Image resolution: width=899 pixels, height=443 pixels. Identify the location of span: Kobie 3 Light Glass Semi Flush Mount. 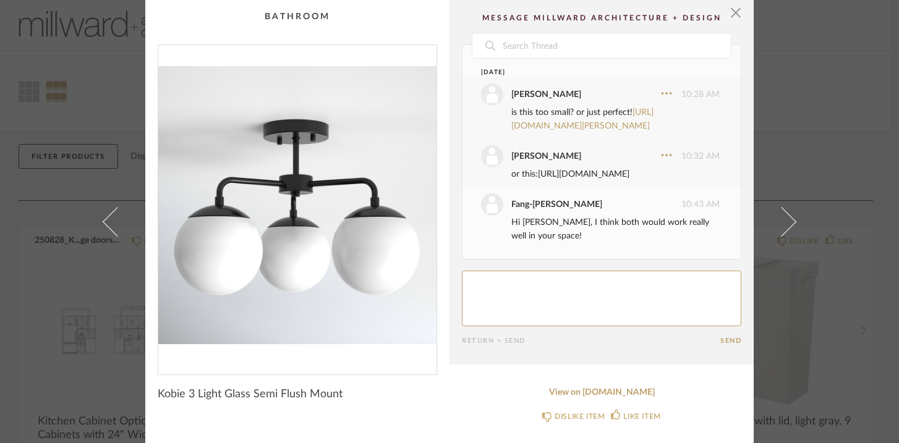
(250, 394).